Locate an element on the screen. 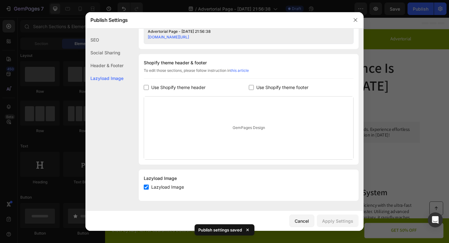  strong: Summary: is located at coordinates (51, 121).